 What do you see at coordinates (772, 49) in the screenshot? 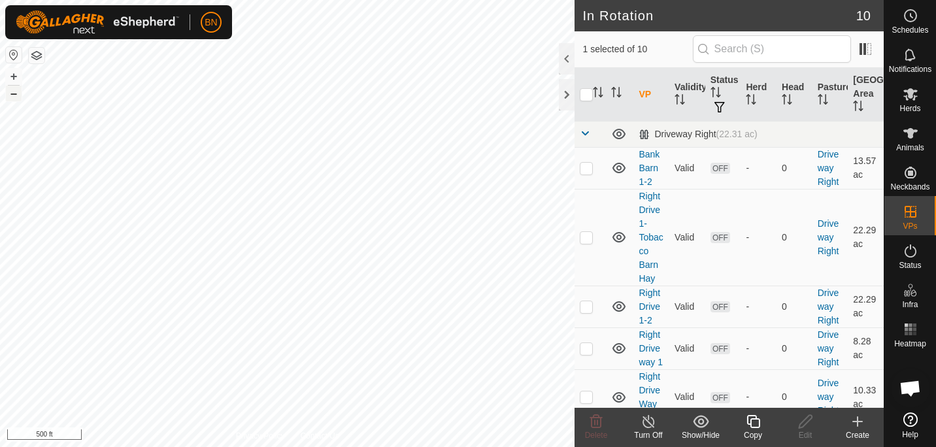
I see `input: Search (S)` at bounding box center [772, 49].